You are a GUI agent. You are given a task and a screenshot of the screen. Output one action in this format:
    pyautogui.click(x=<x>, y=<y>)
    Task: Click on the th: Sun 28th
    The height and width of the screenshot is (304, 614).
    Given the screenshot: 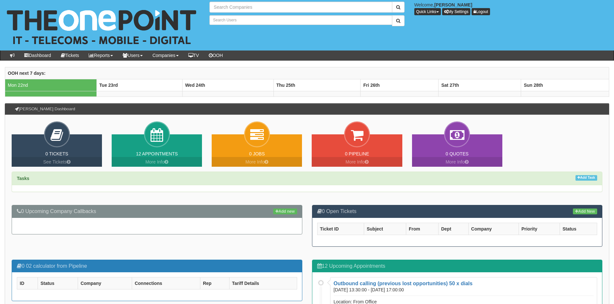 What is the action you would take?
    pyautogui.click(x=565, y=85)
    